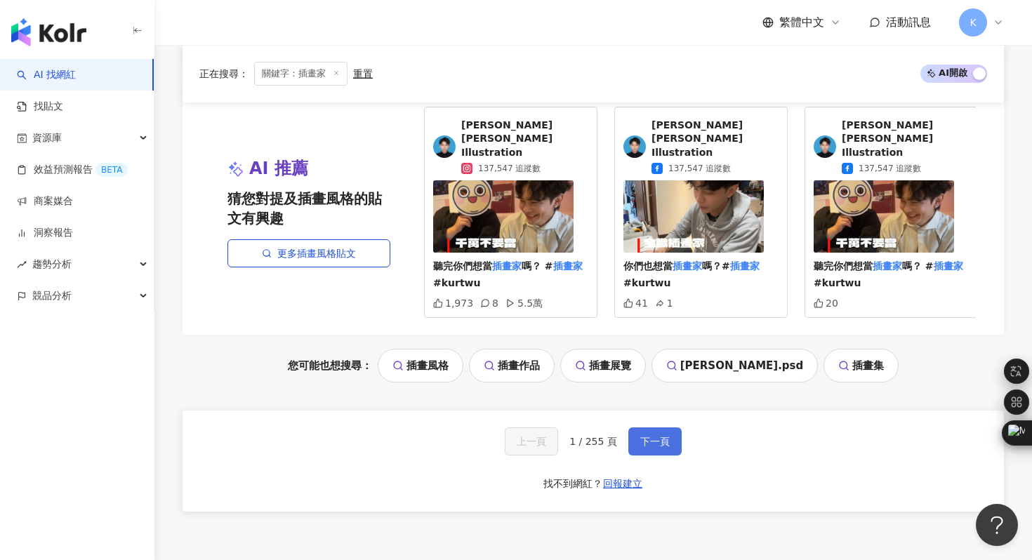 This screenshot has width=1032, height=560. What do you see at coordinates (47, 138) in the screenshot?
I see `span: 資源庫` at bounding box center [47, 138].